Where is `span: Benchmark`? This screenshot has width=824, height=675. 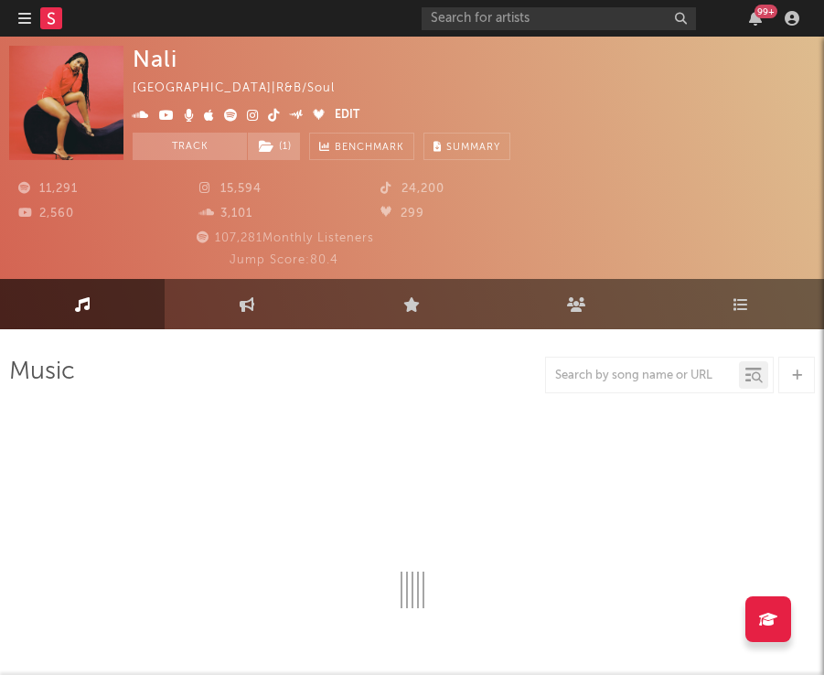
span: Benchmark is located at coordinates (369, 148).